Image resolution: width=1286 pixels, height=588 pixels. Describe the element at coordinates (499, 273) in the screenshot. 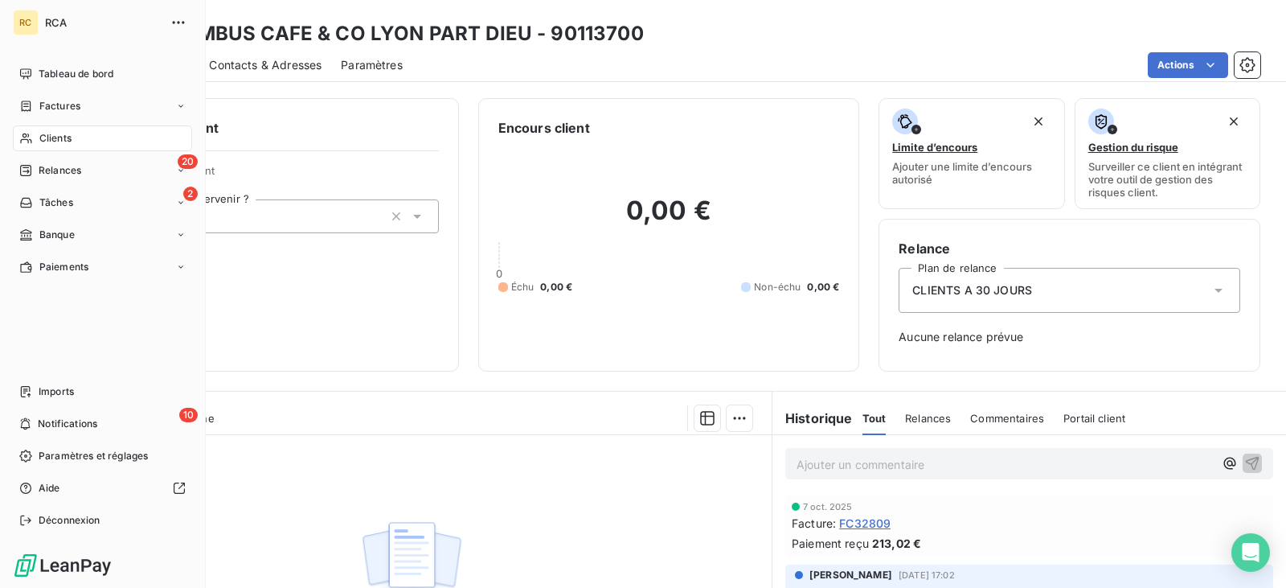

I see `span: 0` at that location.